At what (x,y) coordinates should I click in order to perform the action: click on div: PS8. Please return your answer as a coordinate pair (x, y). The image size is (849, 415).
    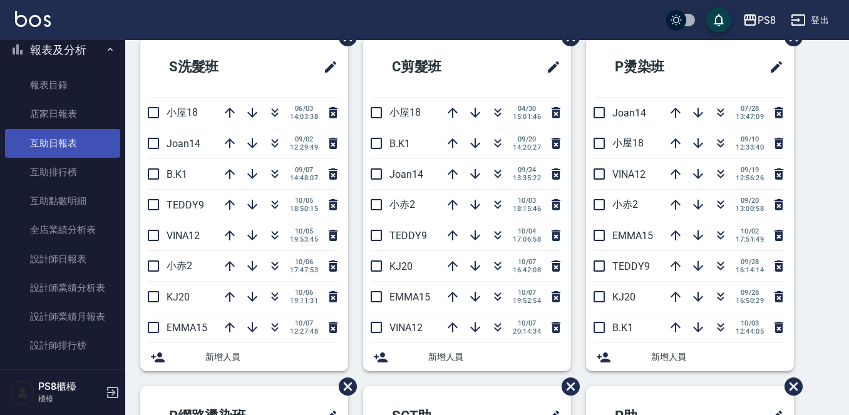
    Looking at the image, I should click on (766, 20).